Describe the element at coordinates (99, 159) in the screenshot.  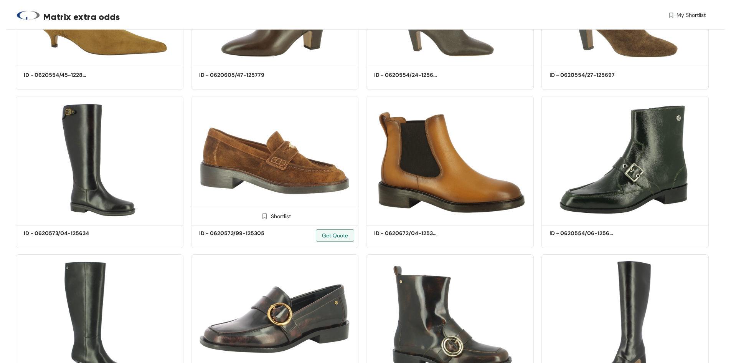
I see `img: 0dcc4a17-c16b-405f-a370-2695c38d3d46` at that location.